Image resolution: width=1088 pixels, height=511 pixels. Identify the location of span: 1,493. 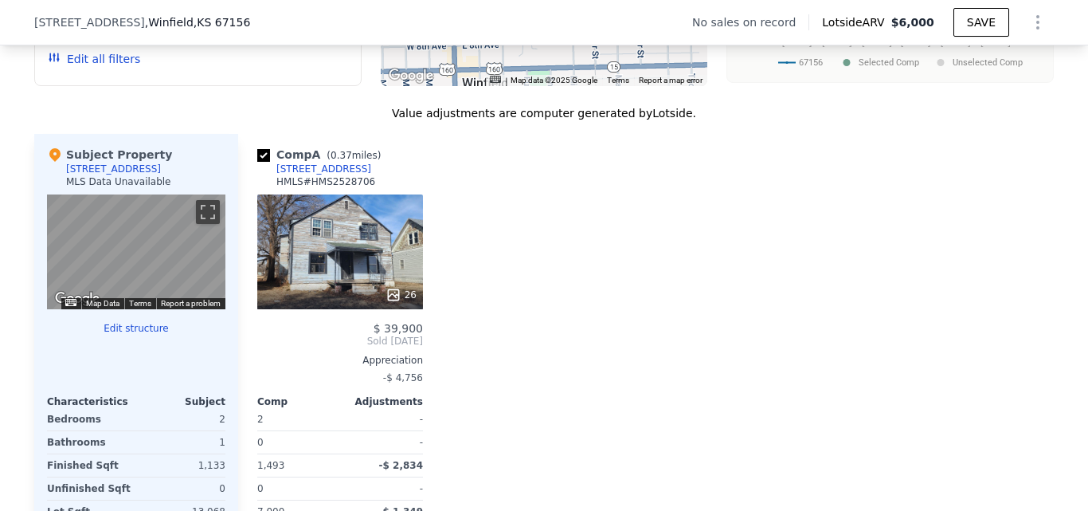
(271, 465).